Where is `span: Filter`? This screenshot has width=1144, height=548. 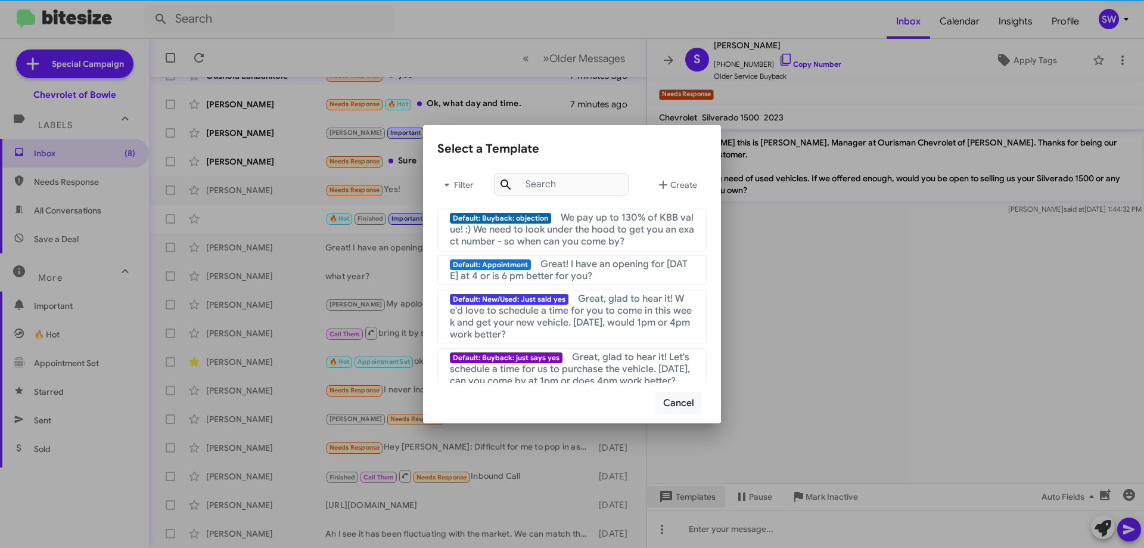 span: Filter is located at coordinates (457, 185).